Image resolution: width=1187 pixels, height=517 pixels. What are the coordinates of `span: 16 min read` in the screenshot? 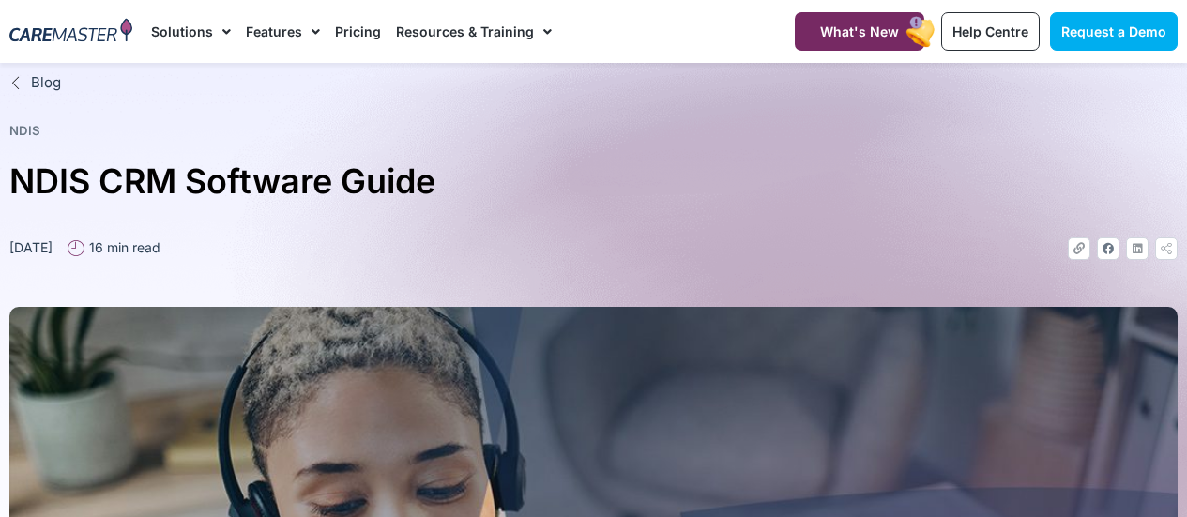 It's located at (122, 247).